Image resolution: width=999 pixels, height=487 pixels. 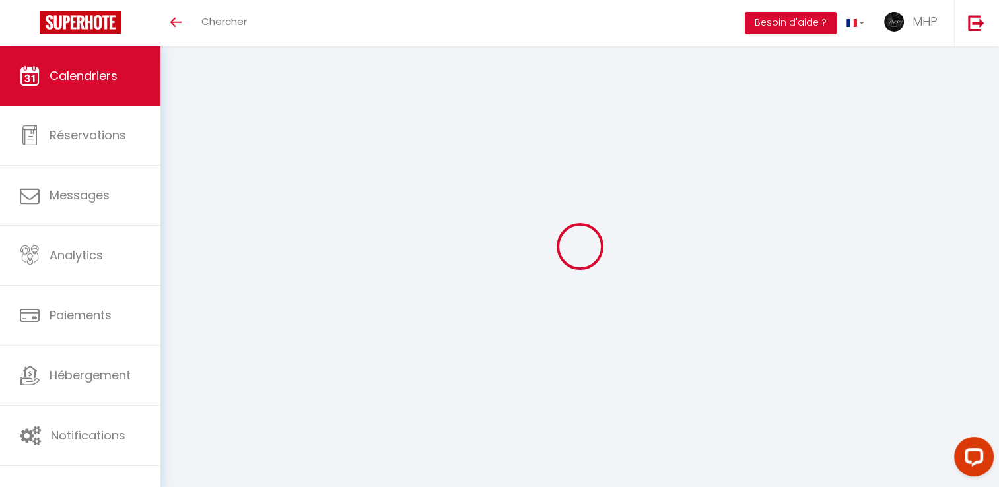 I want to click on button: Open LiveChat chat widget, so click(x=30, y=25).